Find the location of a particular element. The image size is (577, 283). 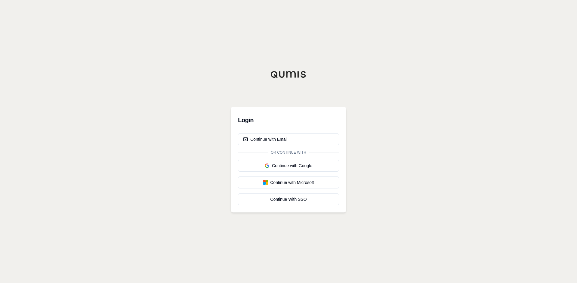

button: Continue with Email is located at coordinates (288, 139).